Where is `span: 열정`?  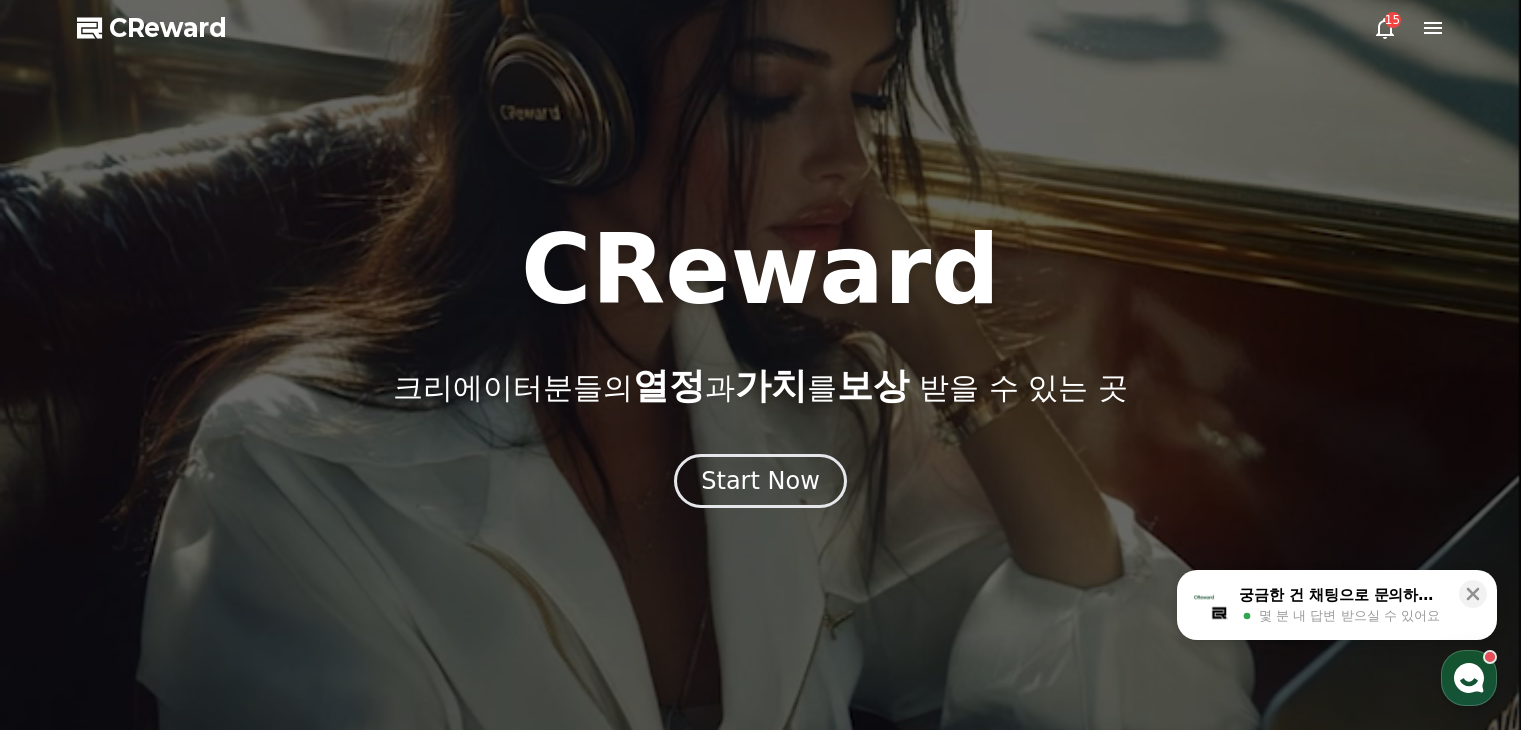 span: 열정 is located at coordinates (669, 385).